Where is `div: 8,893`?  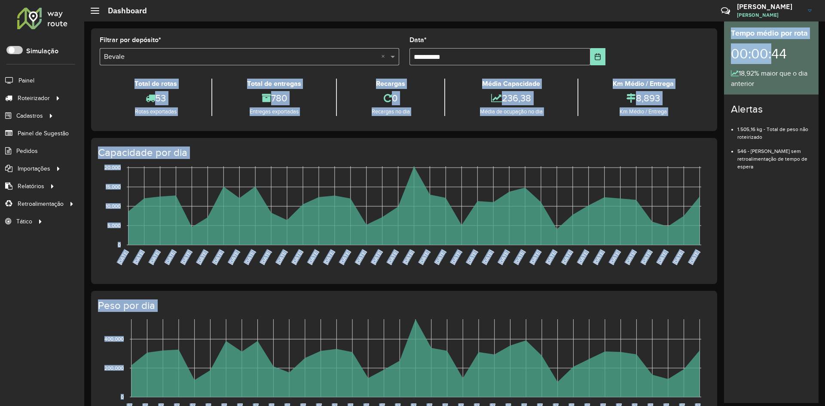 div: 8,893 is located at coordinates (643, 98).